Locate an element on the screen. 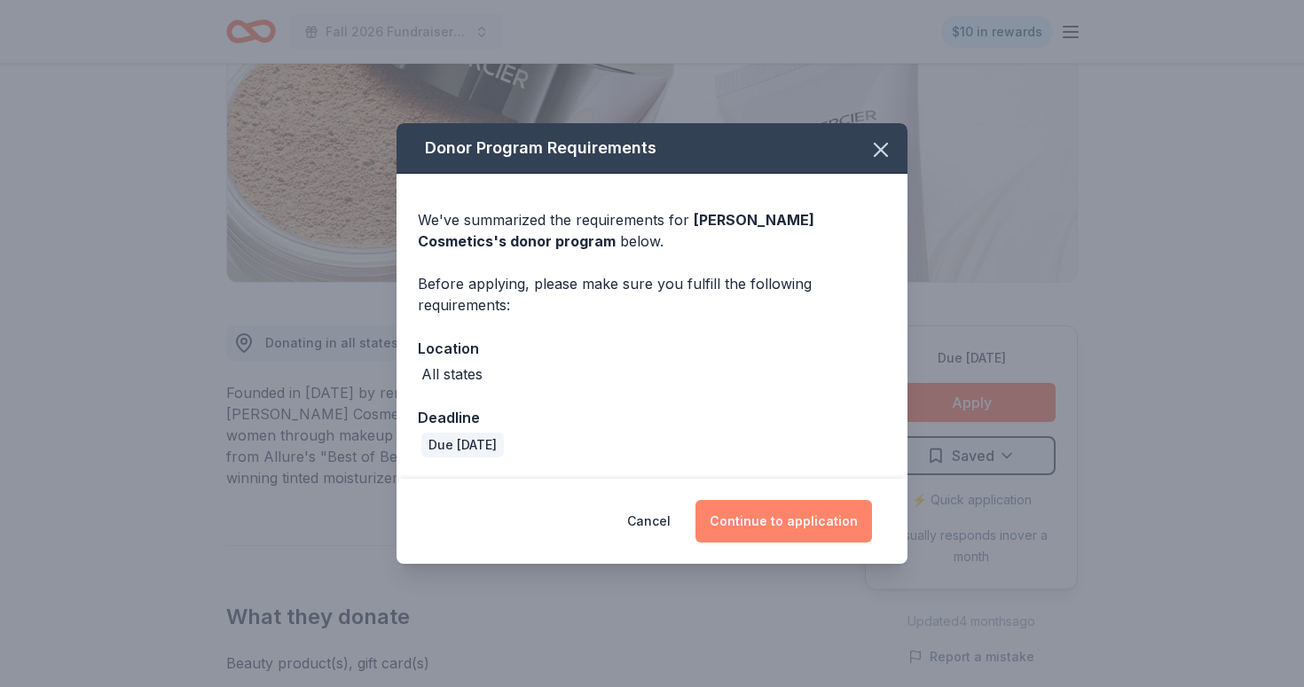  div: Donor Program Requirements is located at coordinates (652, 148).